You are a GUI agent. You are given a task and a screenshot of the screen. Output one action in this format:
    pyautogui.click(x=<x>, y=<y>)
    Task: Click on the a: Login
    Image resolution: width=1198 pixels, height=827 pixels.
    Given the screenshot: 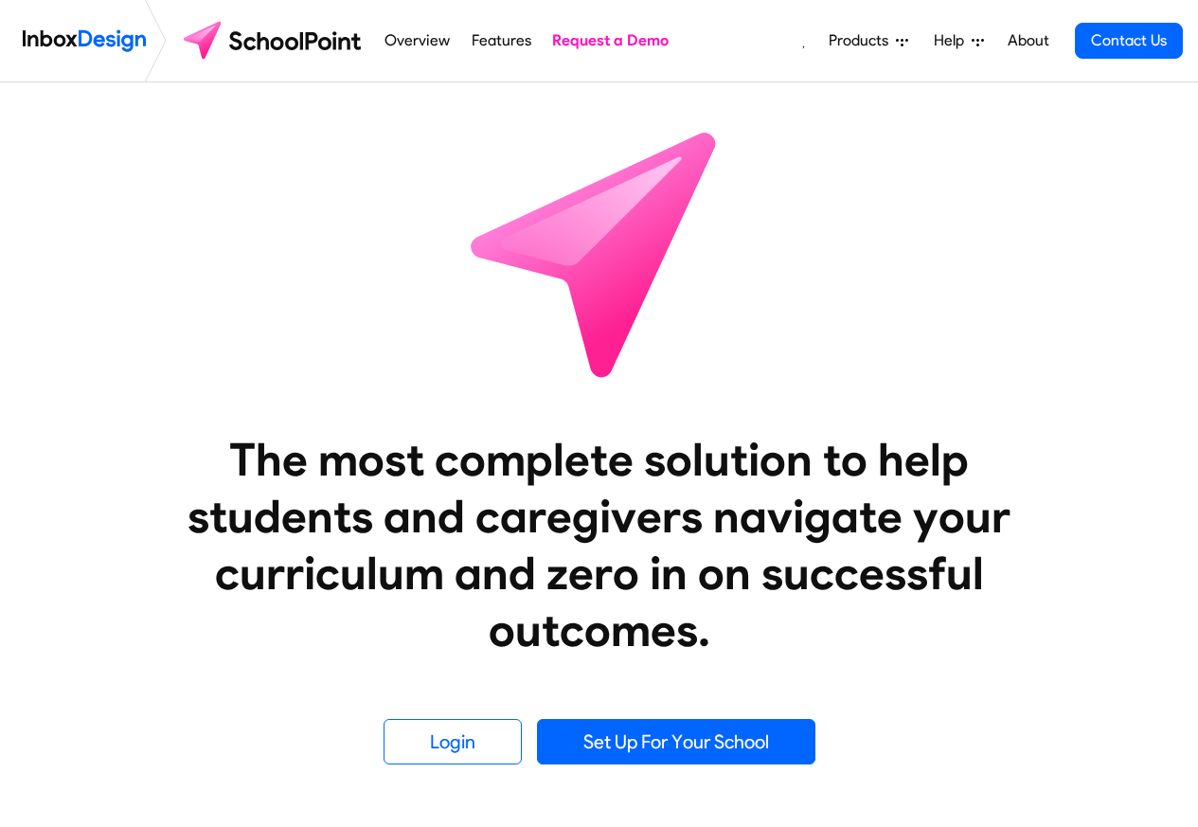 What is the action you would take?
    pyautogui.click(x=453, y=742)
    